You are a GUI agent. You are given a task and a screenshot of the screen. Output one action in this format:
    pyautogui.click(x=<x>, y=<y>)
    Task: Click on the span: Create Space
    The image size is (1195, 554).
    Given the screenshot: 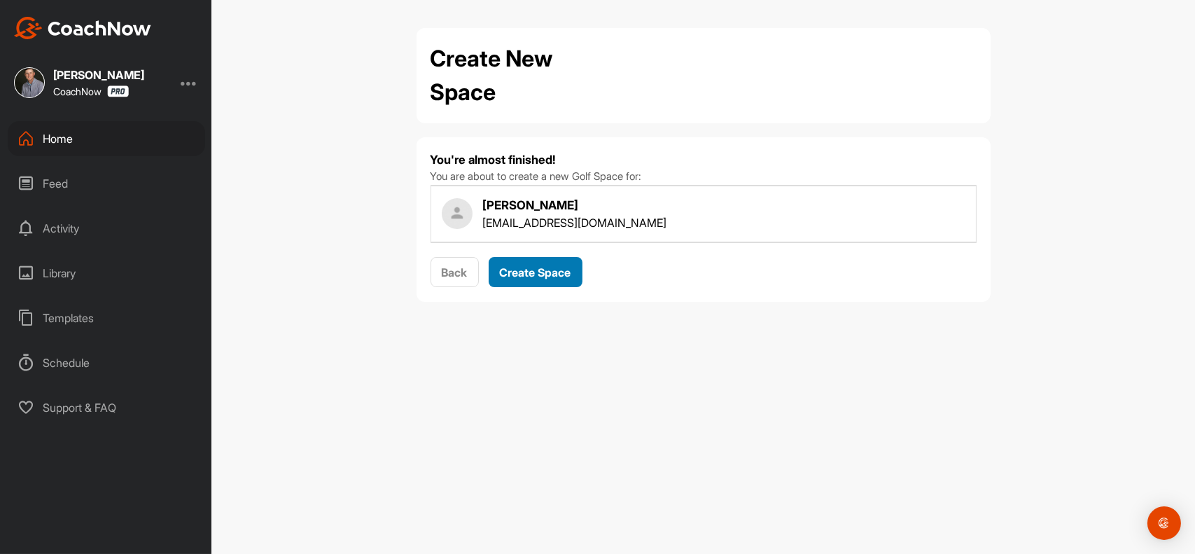 What is the action you would take?
    pyautogui.click(x=536, y=272)
    